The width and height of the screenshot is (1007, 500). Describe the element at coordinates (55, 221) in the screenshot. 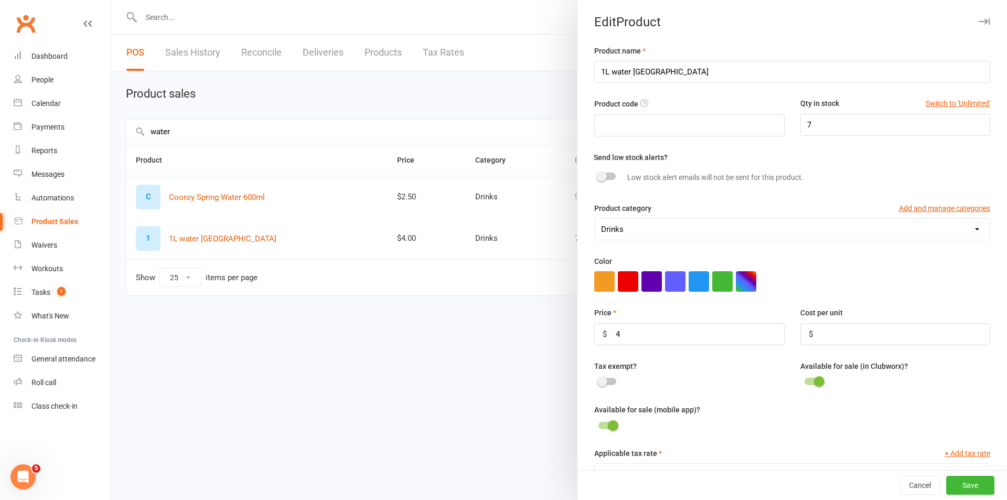

I see `div: Product Sales` at that location.